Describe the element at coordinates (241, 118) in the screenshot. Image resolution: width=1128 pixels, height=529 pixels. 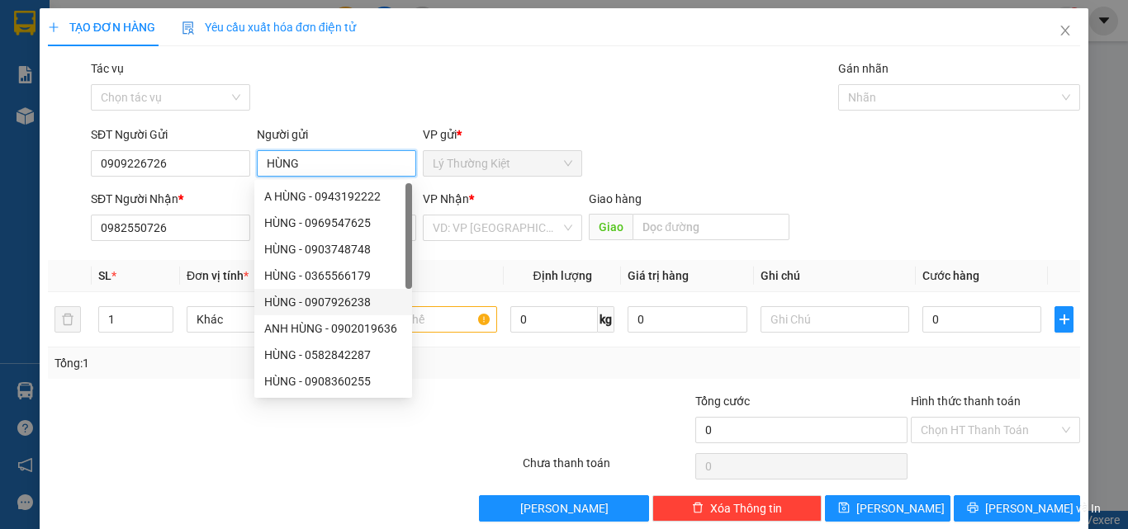
I see `div: 40.000` at that location.